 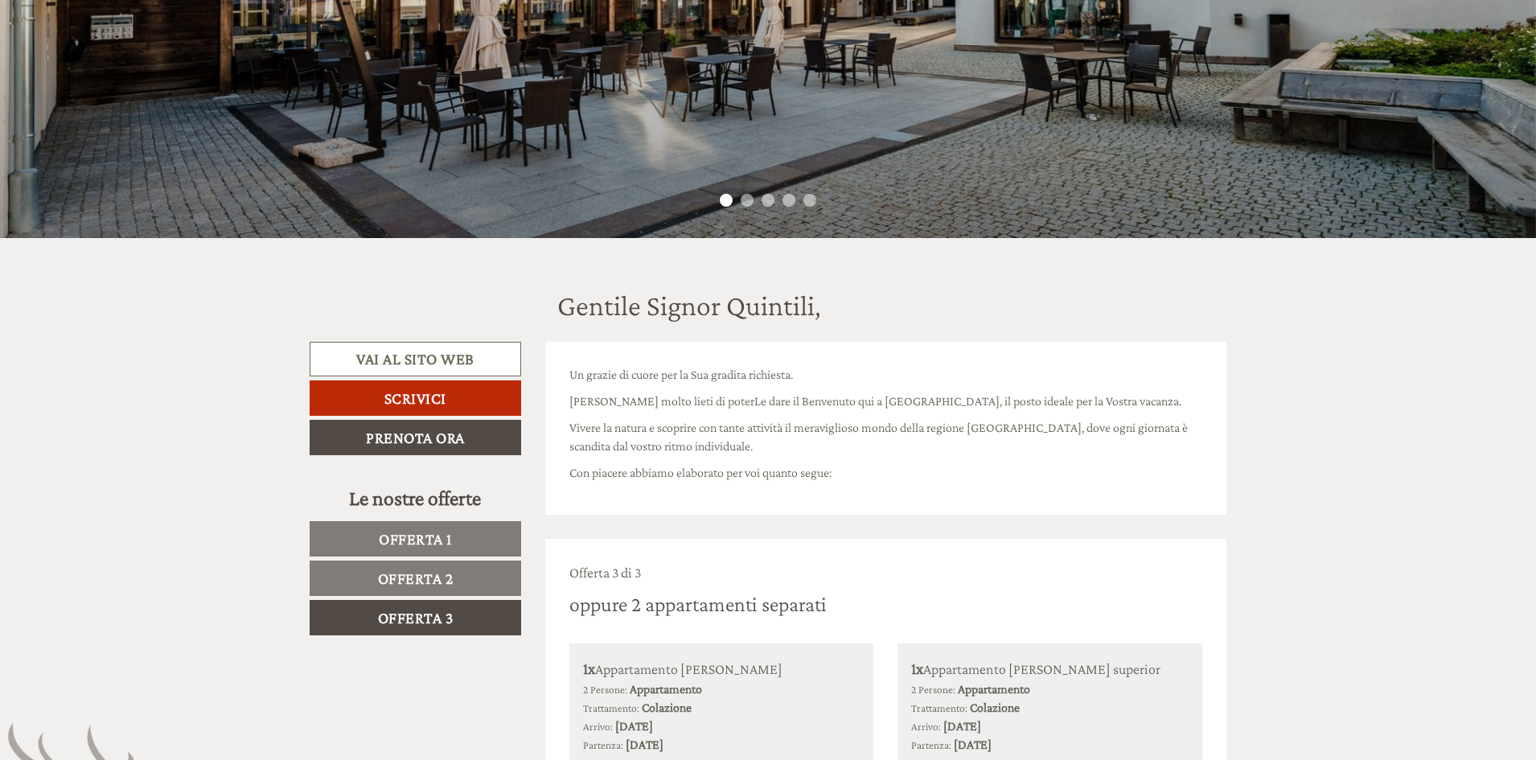 What do you see at coordinates (605, 573) in the screenshot?
I see `span: Offerta 3 di 3` at bounding box center [605, 573].